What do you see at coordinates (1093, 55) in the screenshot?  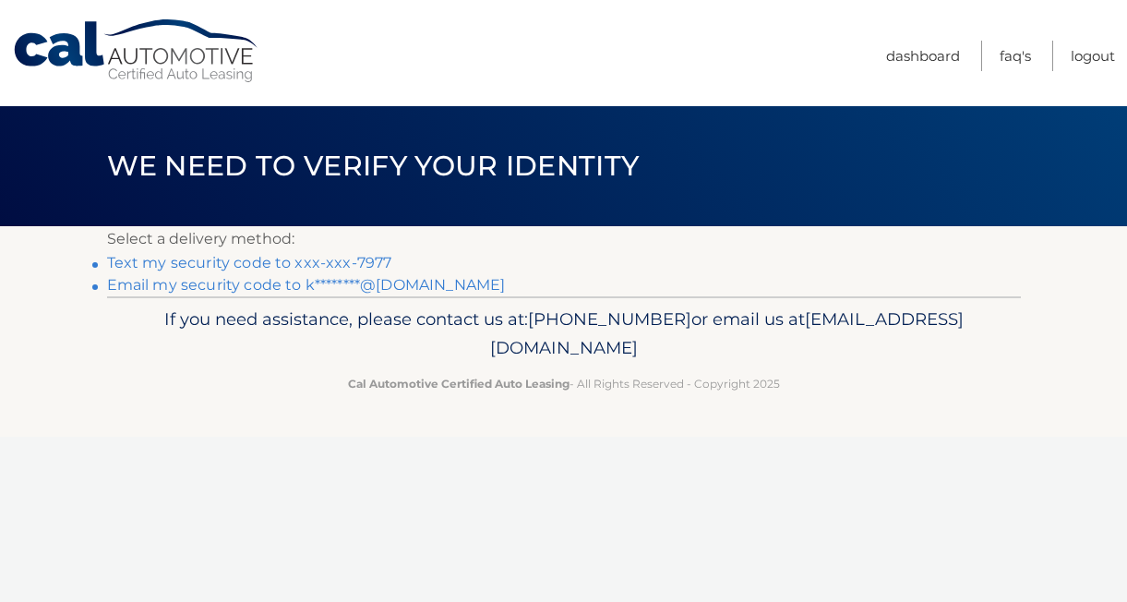 I see `a: Logout` at bounding box center [1093, 55].